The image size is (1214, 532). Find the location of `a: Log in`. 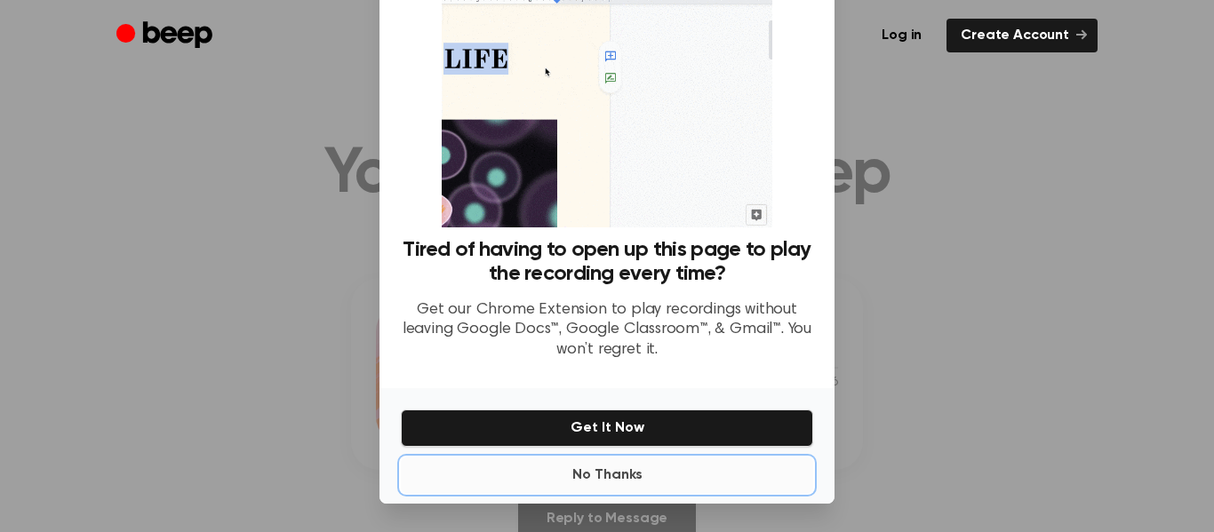

a: Log in is located at coordinates (901, 36).